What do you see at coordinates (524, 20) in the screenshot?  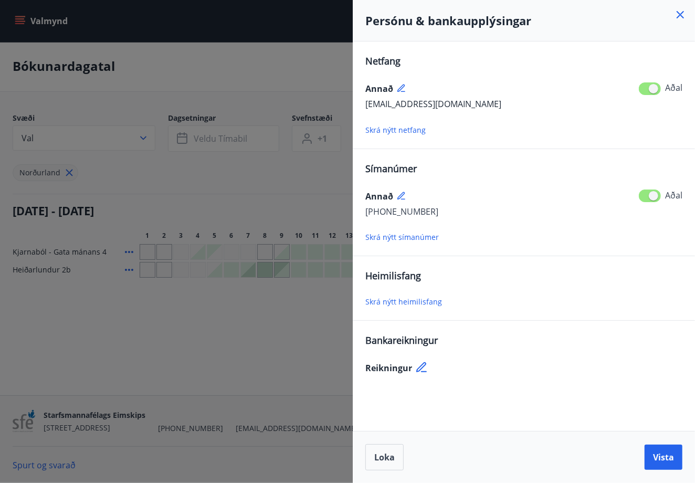 I see `h4: Persónu & bankaupplýsingar` at bounding box center [524, 20].